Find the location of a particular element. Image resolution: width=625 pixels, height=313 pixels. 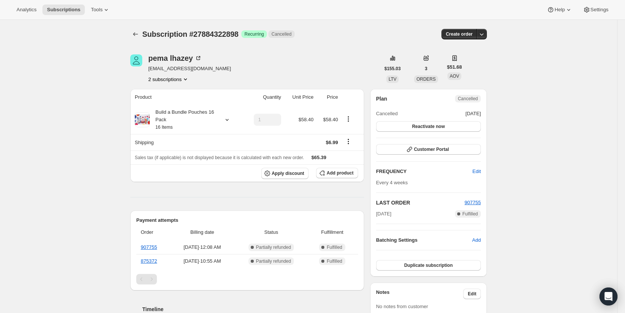

span: Fulfillment is located at coordinates (332, 232).